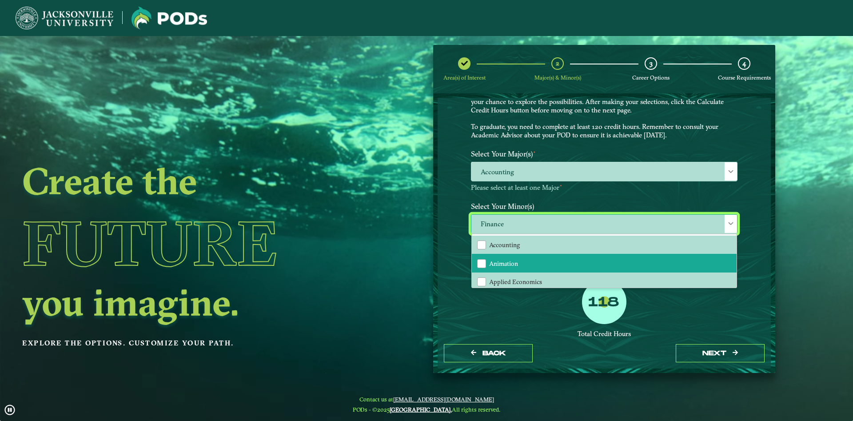  Describe the element at coordinates (605, 245) in the screenshot. I see `li: Accounting` at that location.